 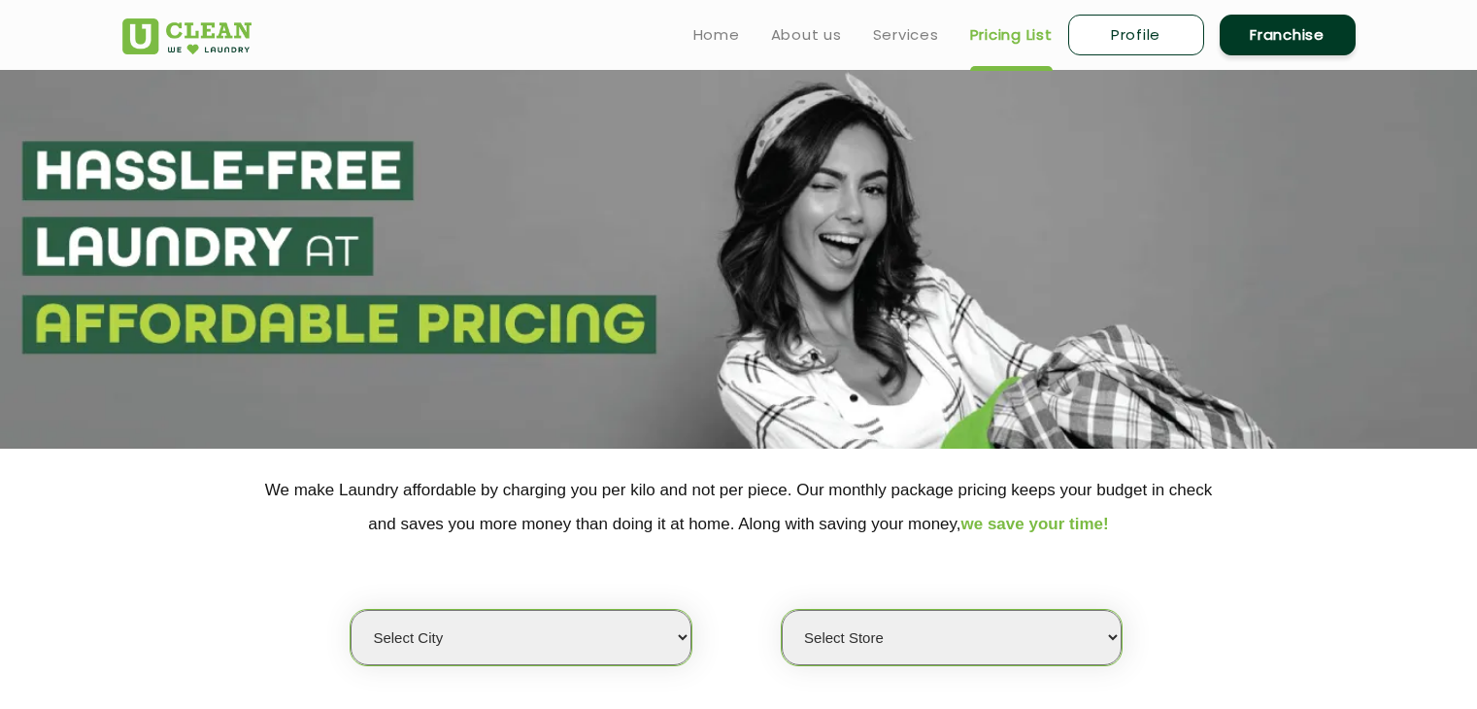 I want to click on span: we save your time!, so click(x=1035, y=523).